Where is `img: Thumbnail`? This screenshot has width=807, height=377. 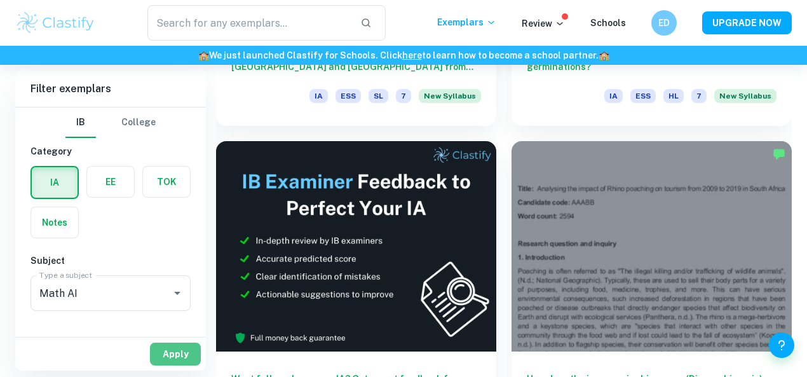 img: Thumbnail is located at coordinates (356, 246).